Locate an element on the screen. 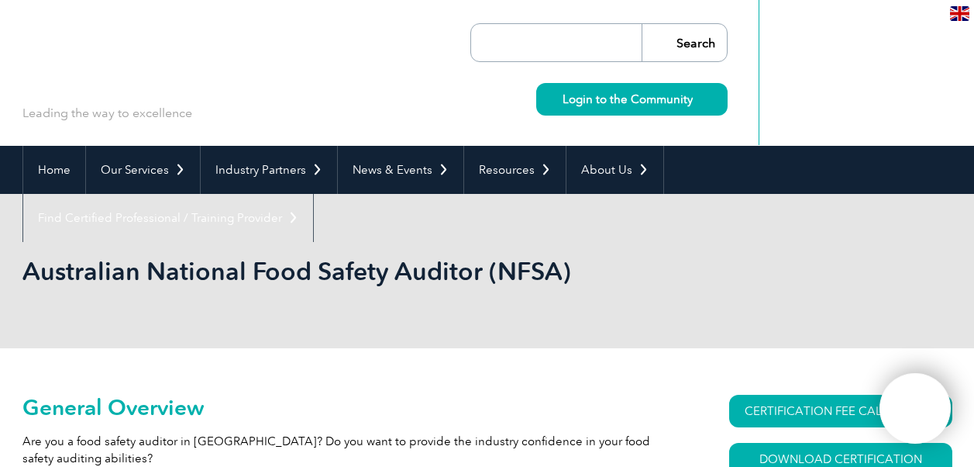  a: Industry Partners is located at coordinates (269, 170).